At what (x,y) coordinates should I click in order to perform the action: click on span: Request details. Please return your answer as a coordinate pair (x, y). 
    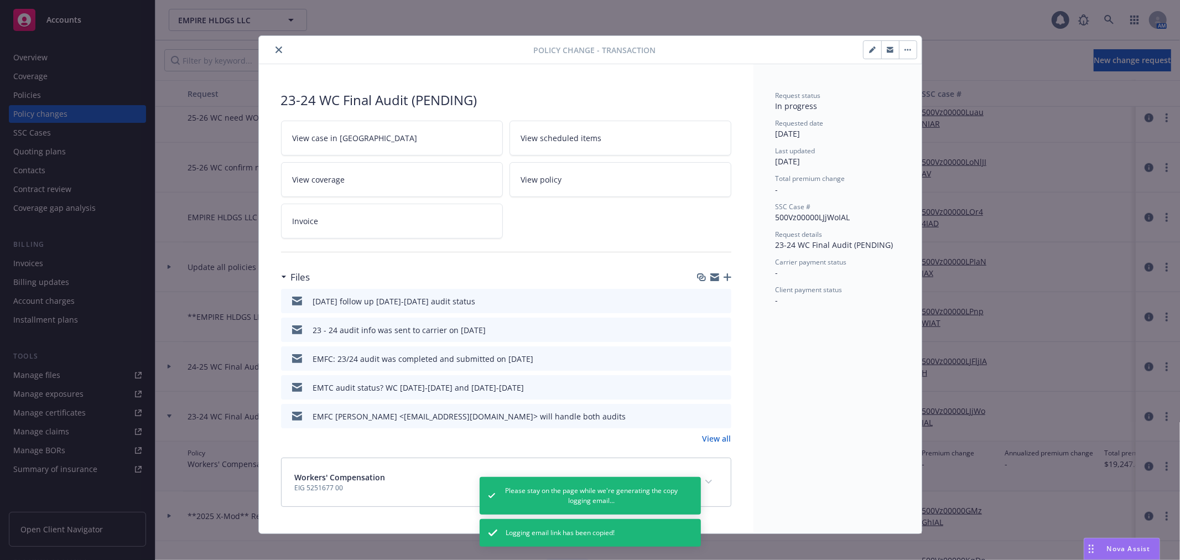
    Looking at the image, I should click on (799, 234).